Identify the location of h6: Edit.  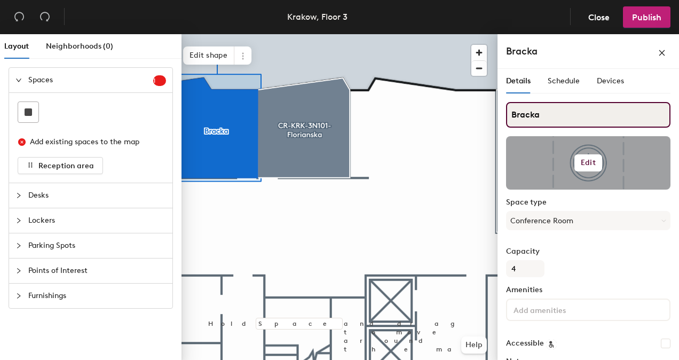
(589, 163).